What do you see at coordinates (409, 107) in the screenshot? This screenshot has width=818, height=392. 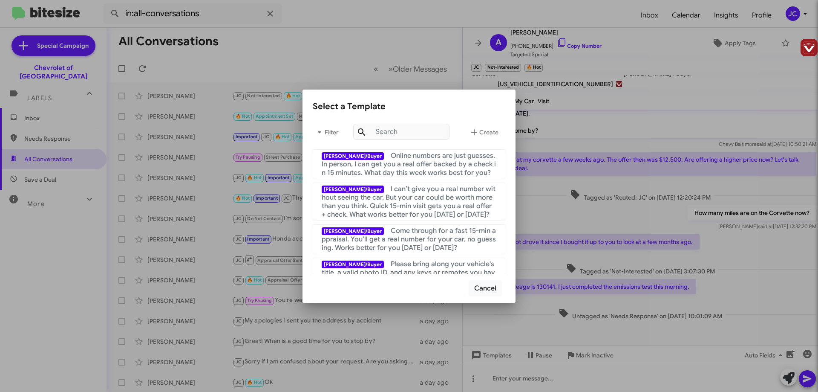 I see `div: Select a Template` at bounding box center [409, 107].